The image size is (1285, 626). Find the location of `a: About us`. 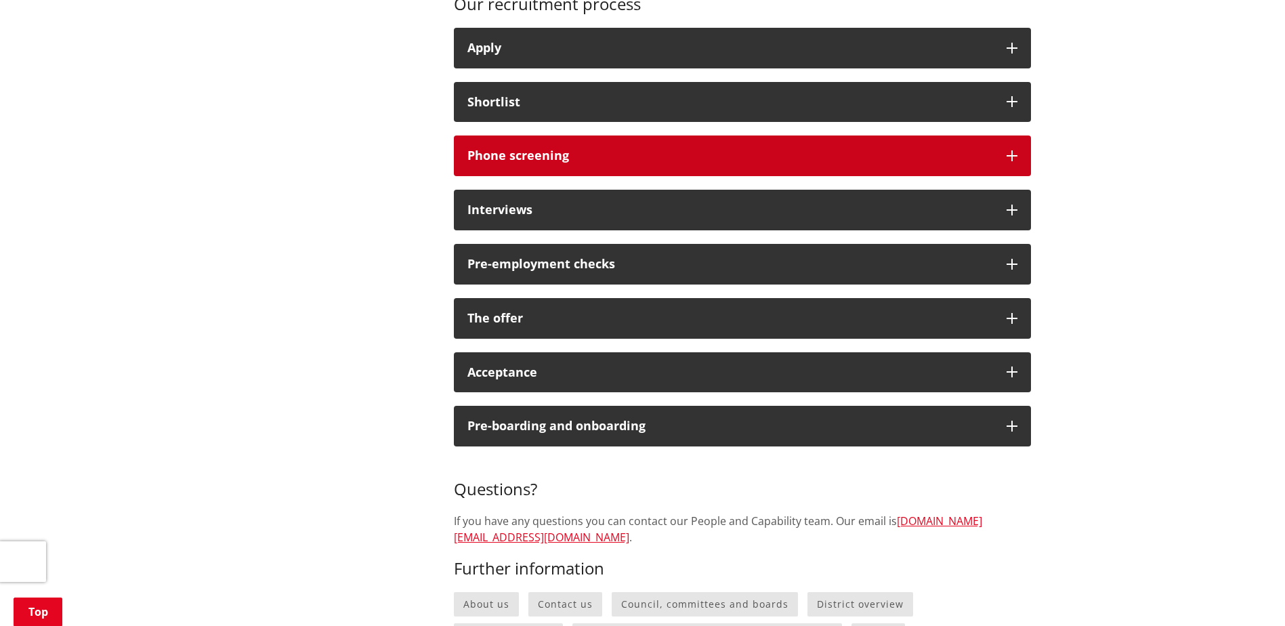

a: About us is located at coordinates (486, 604).